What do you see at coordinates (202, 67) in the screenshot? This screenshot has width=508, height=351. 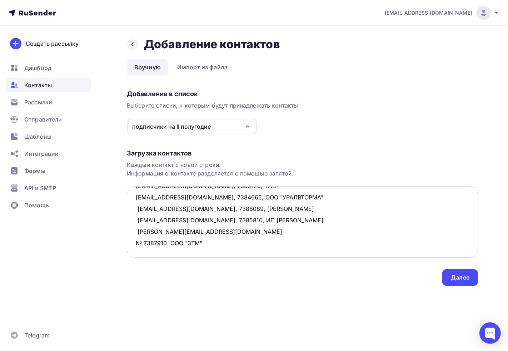 I see `a: Импорт из файла` at bounding box center [202, 67].